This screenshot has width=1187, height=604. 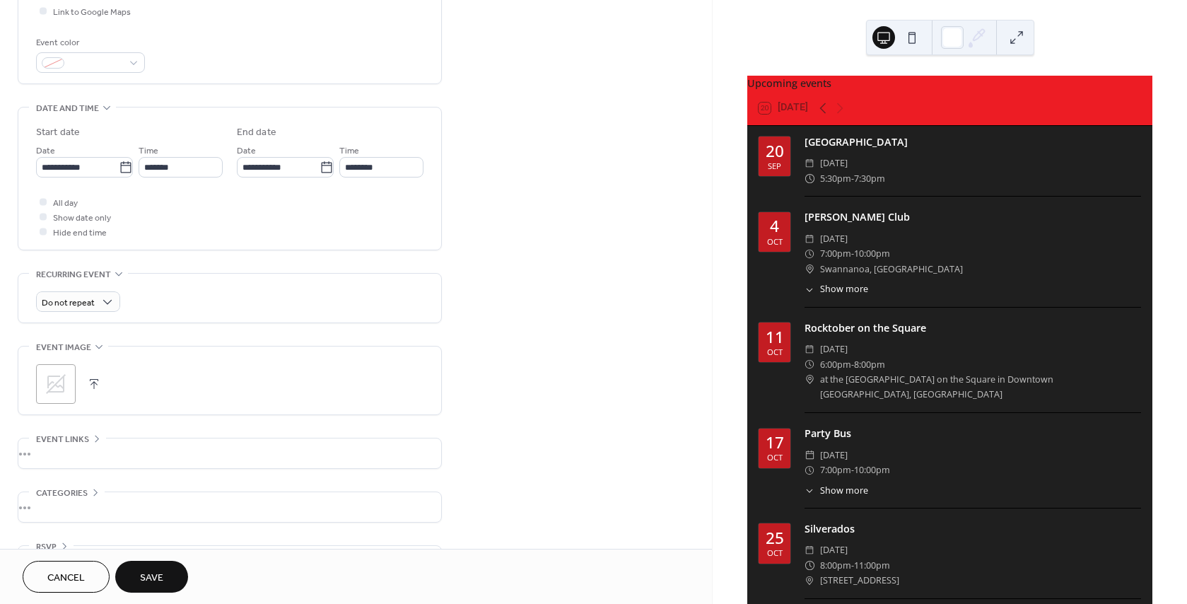 I want to click on div: Rocktober on the Square, so click(x=973, y=328).